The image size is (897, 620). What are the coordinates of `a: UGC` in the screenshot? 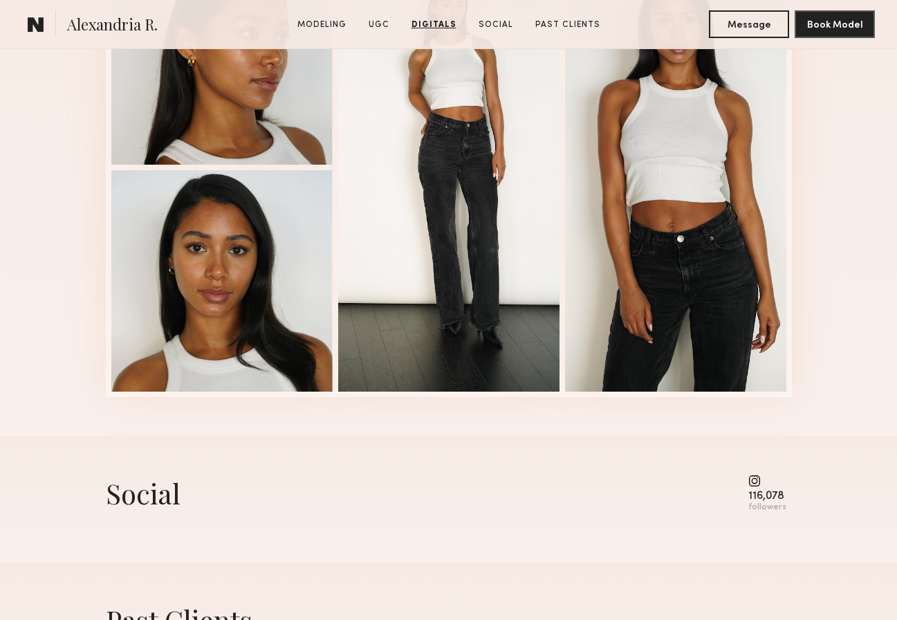 It's located at (379, 25).